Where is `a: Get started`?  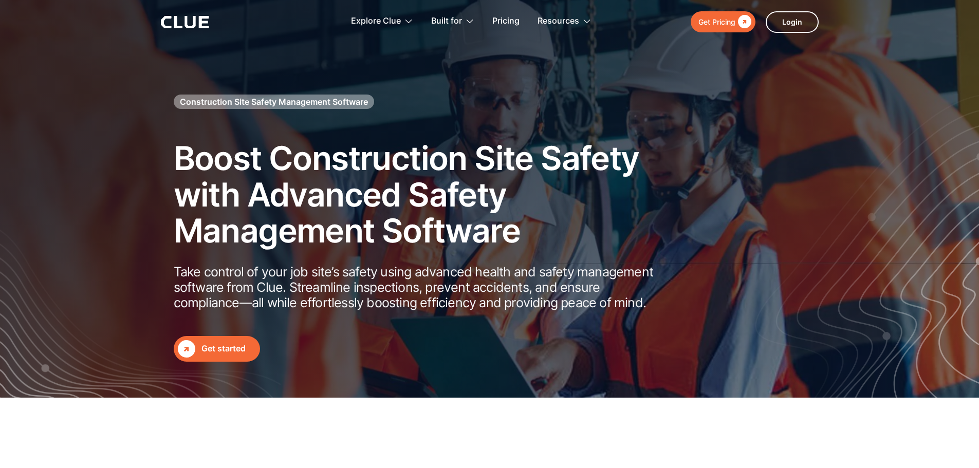 a: Get started is located at coordinates (217, 349).